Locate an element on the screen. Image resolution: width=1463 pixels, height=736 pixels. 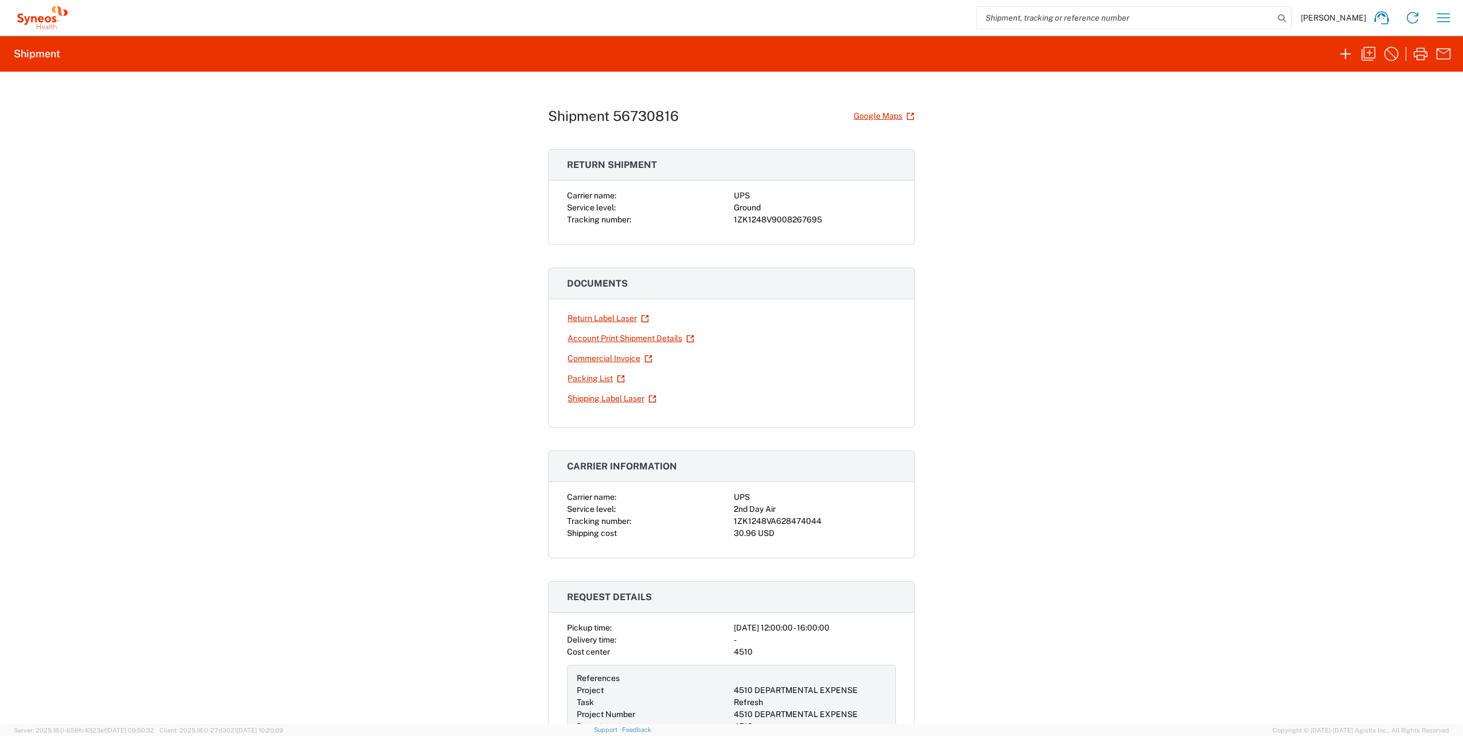
span: Pickup time: is located at coordinates (589, 628).